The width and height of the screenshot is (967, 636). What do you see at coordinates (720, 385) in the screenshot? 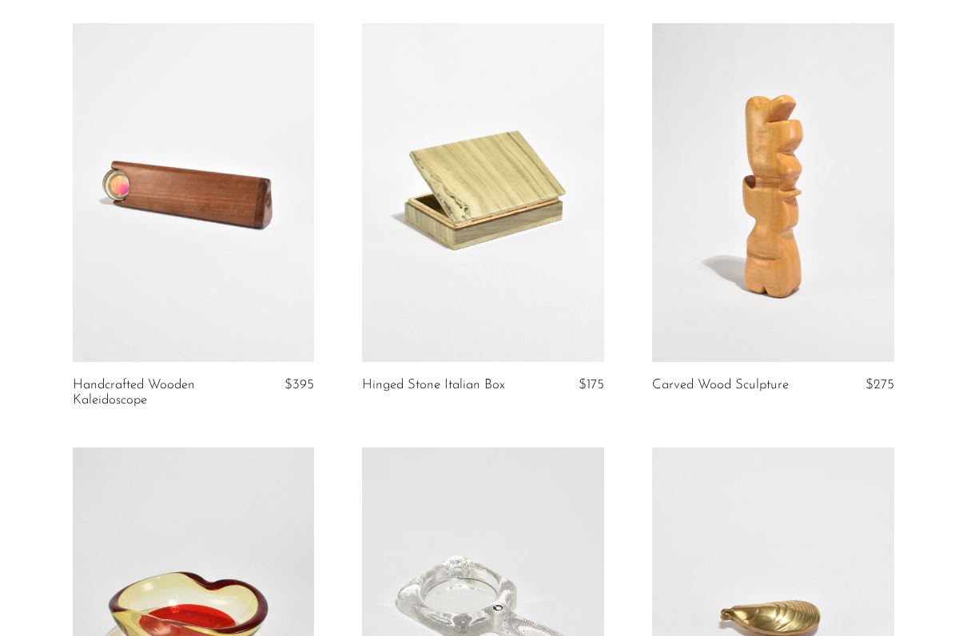
I see `a: Carved Wood Sculpture` at bounding box center [720, 385].